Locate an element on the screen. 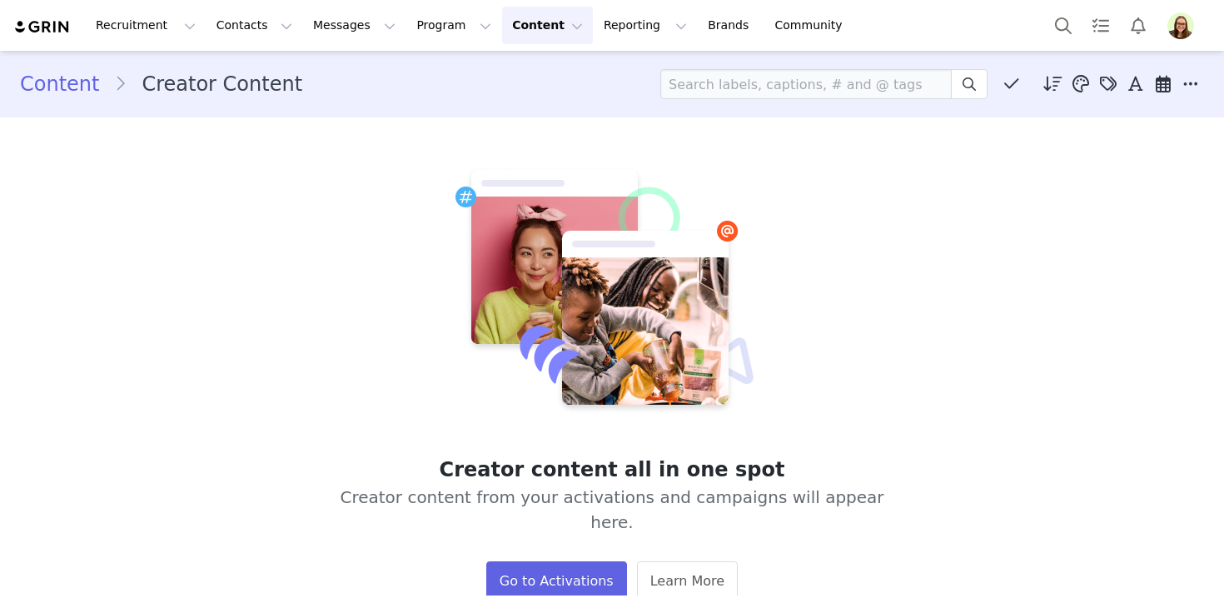  img: Creator content all in one spot is located at coordinates (612, 291).